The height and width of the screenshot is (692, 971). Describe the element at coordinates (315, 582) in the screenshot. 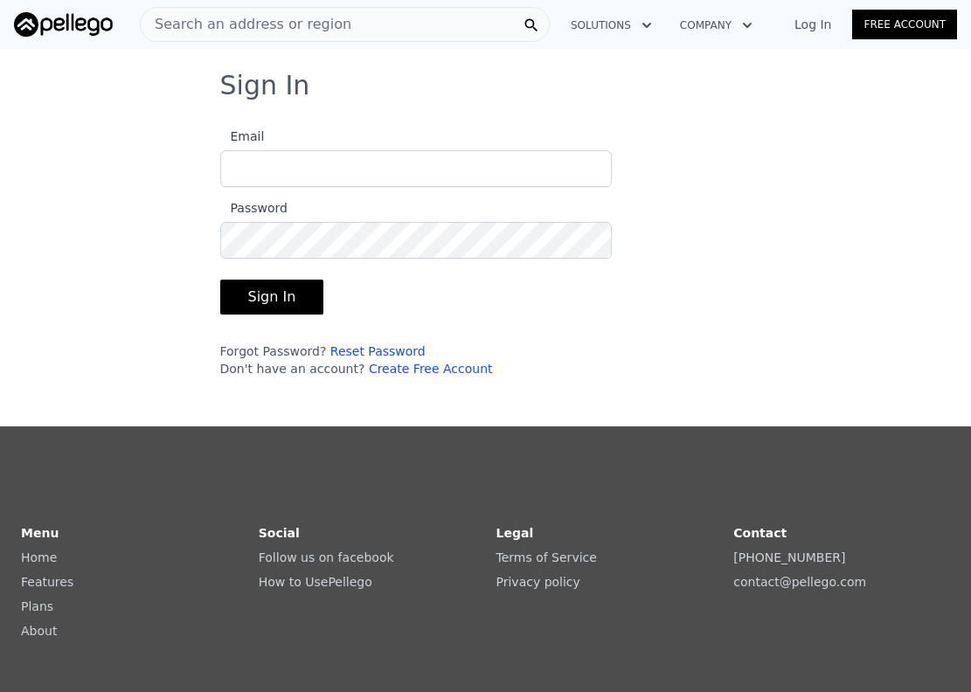

I see `a: How to UsePellego` at that location.